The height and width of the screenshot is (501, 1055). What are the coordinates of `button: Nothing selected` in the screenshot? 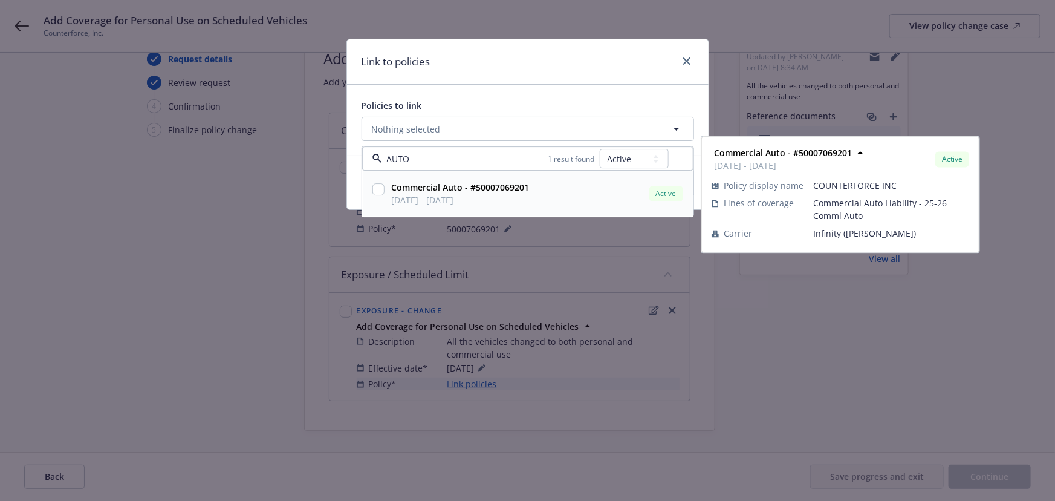 It's located at (528, 129).